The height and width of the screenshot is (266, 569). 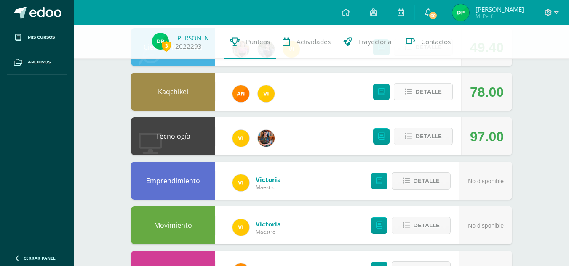 I want to click on div: 97.00, so click(x=487, y=137).